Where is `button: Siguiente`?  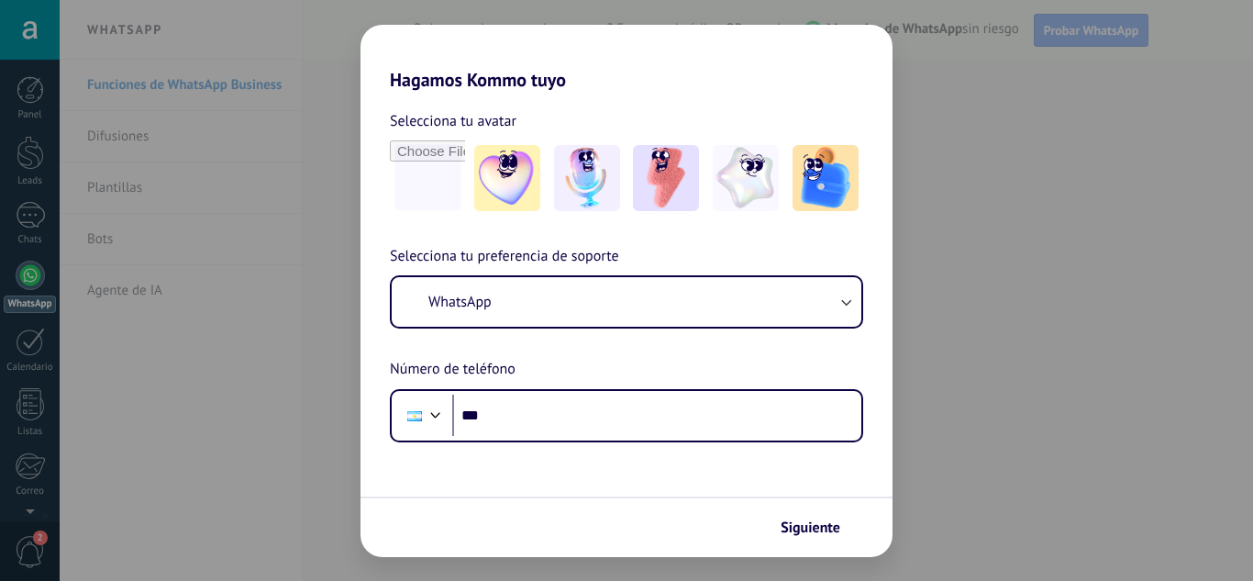
button: Siguiente is located at coordinates (818, 528).